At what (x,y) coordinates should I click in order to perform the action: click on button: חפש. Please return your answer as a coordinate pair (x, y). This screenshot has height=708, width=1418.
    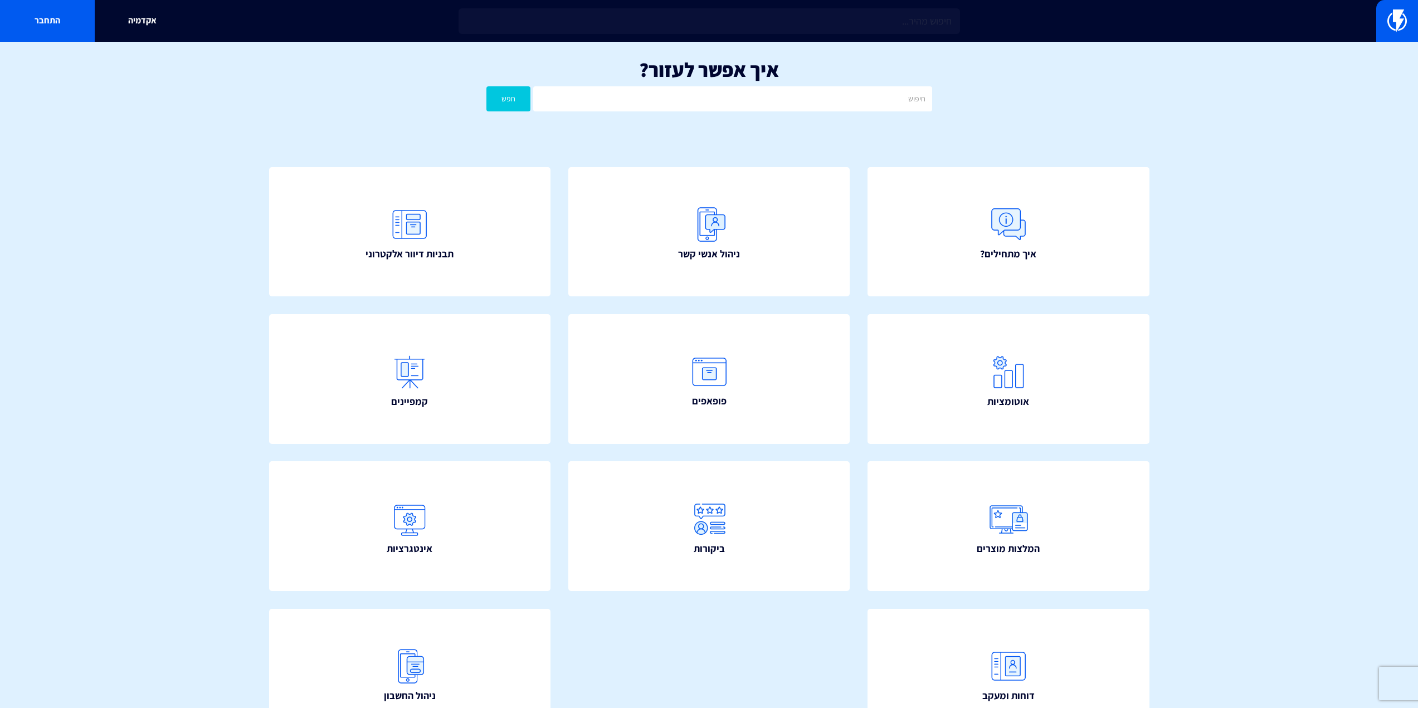
    Looking at the image, I should click on (509, 99).